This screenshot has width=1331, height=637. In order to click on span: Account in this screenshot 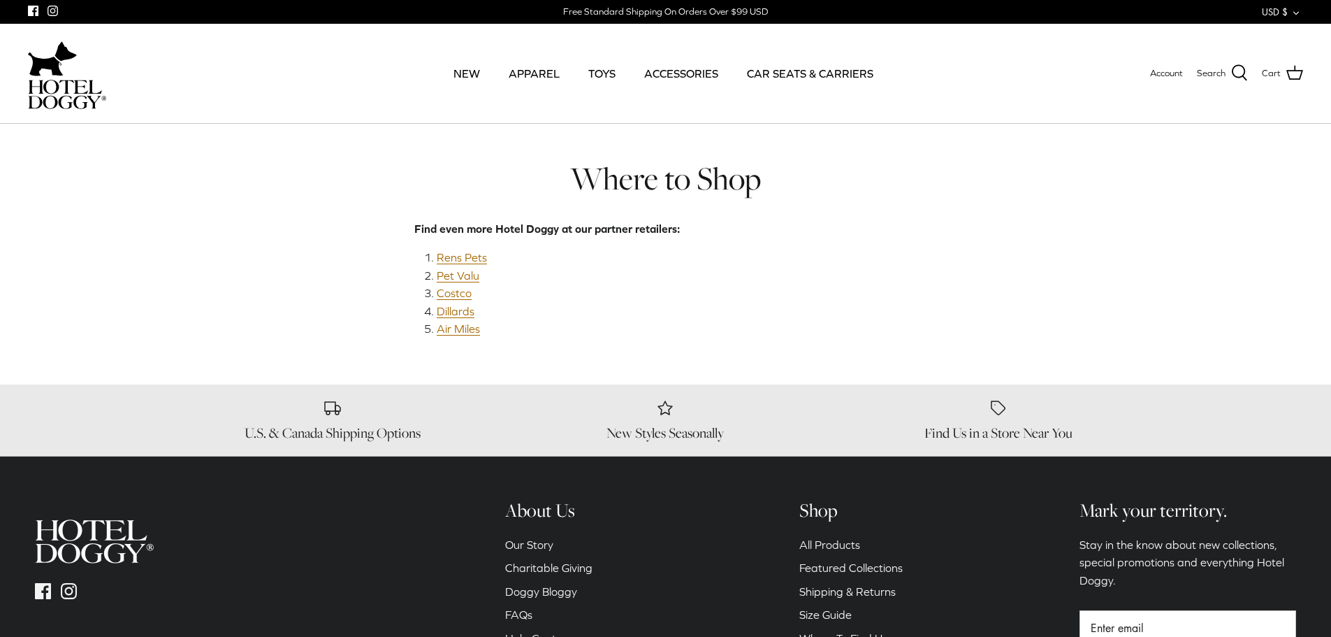, I will do `click(1166, 73)`.